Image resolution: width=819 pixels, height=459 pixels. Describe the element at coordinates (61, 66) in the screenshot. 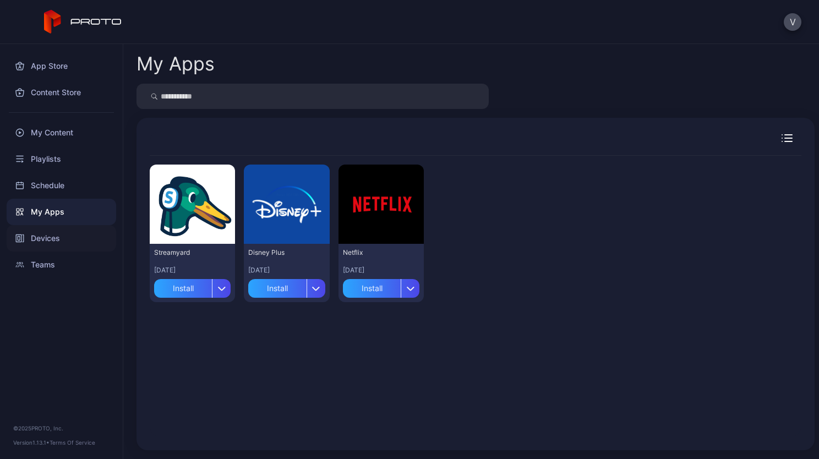

I see `a: App Store` at that location.